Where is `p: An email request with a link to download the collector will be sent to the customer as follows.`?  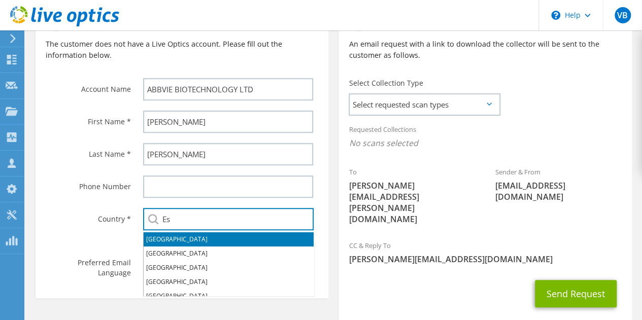 p: An email request with a link to download the collector will be sent to the customer as follows. is located at coordinates (485, 50).